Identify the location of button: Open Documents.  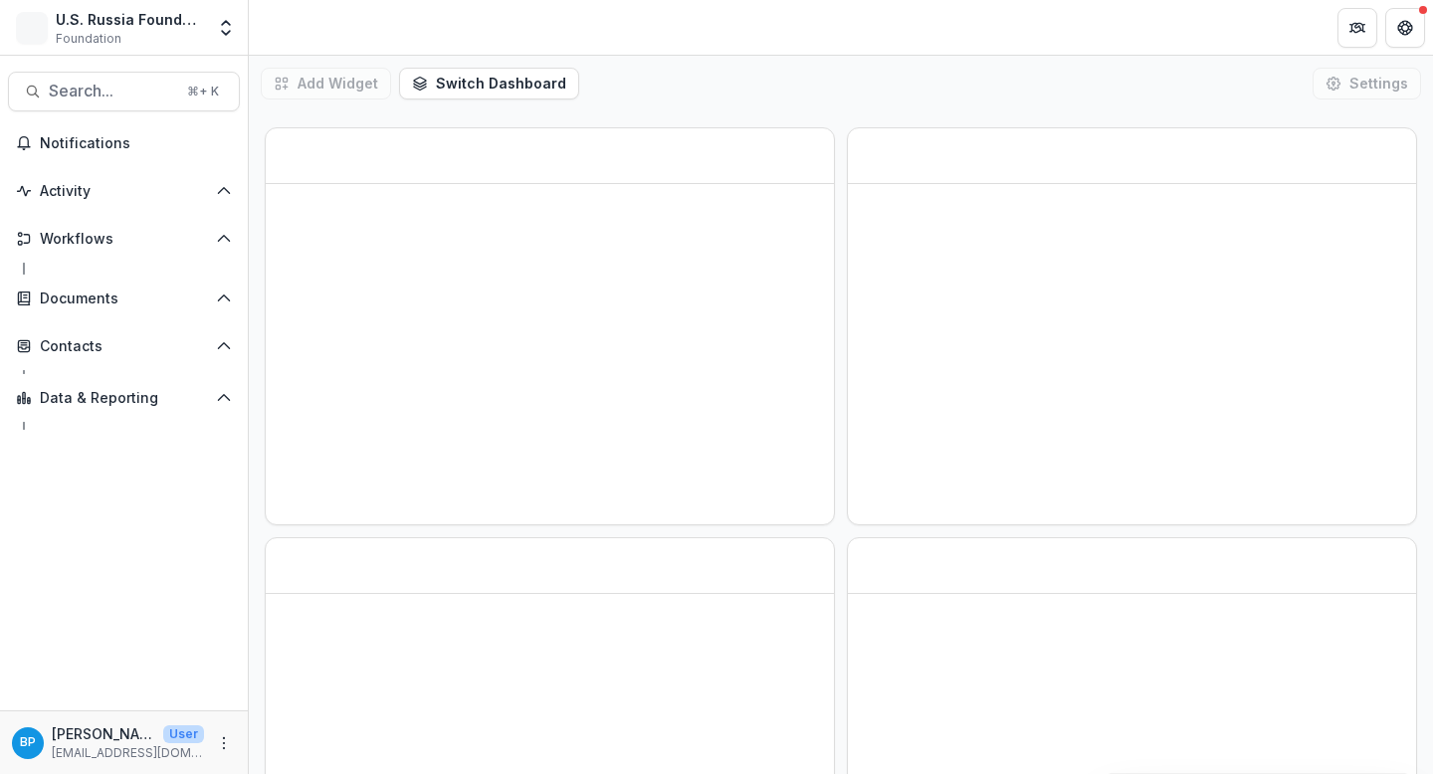
(123, 299).